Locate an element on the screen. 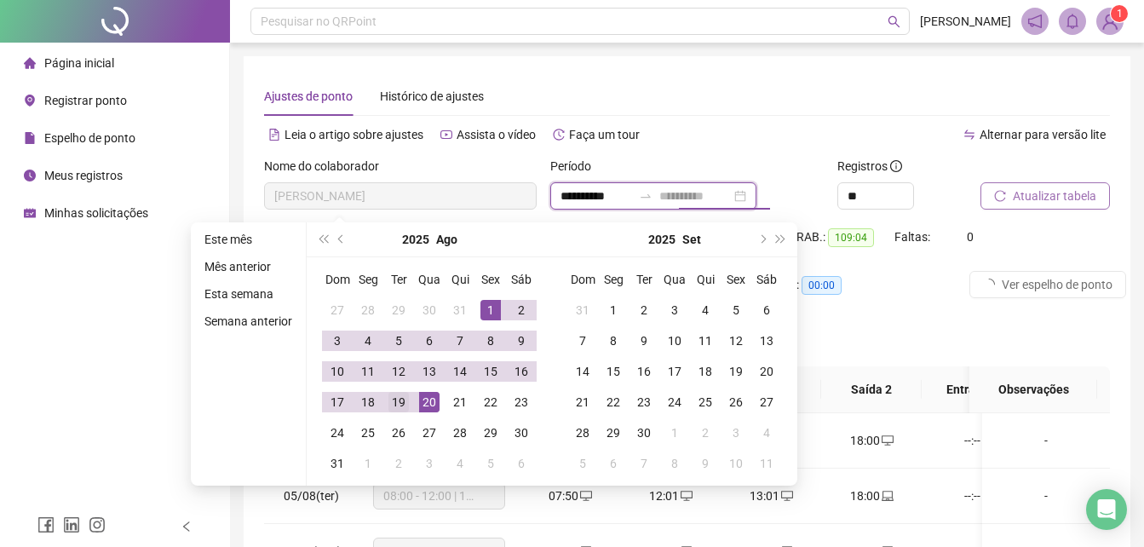 The width and height of the screenshot is (1144, 547). span: search is located at coordinates (894, 21).